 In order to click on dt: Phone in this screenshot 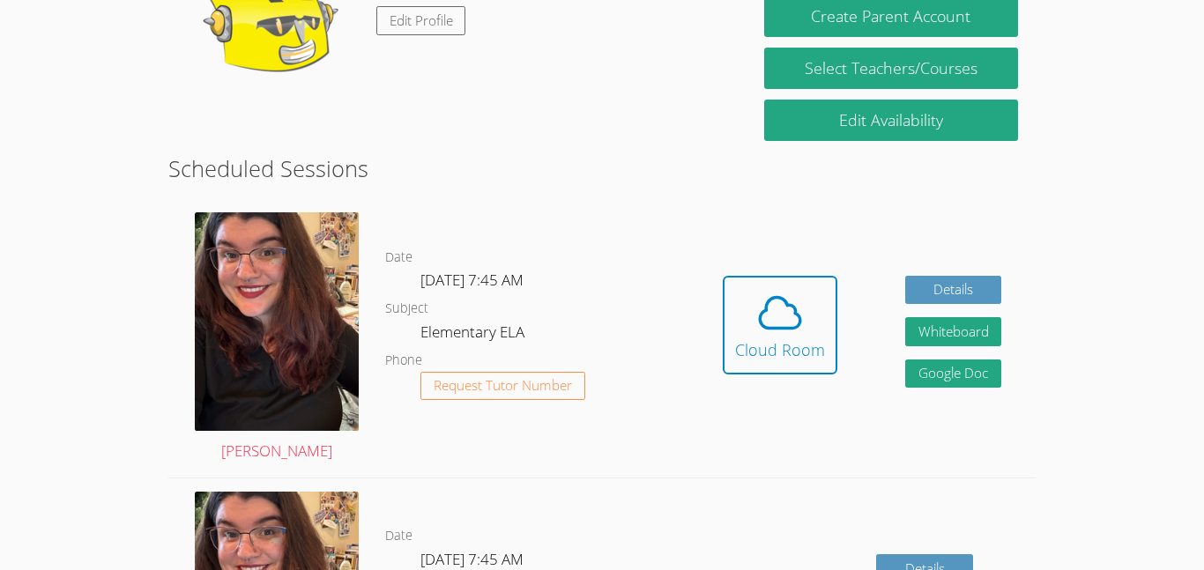, I will do `click(404, 361)`.